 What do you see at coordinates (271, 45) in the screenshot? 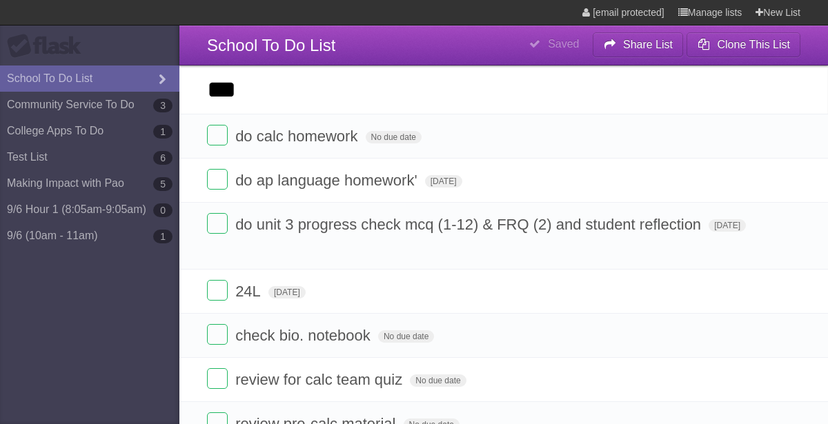
I see `span: School To Do List` at bounding box center [271, 45].